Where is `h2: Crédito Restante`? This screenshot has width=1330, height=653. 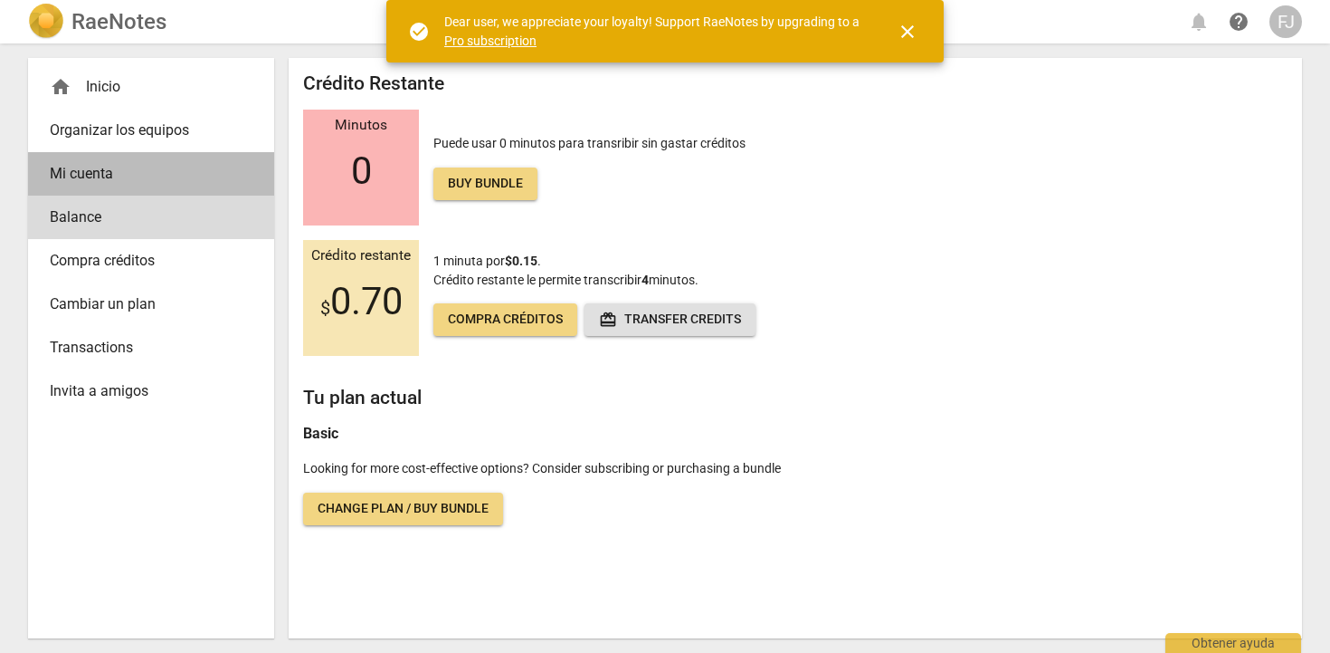
h2: Crédito Restante is located at coordinates (796, 83).